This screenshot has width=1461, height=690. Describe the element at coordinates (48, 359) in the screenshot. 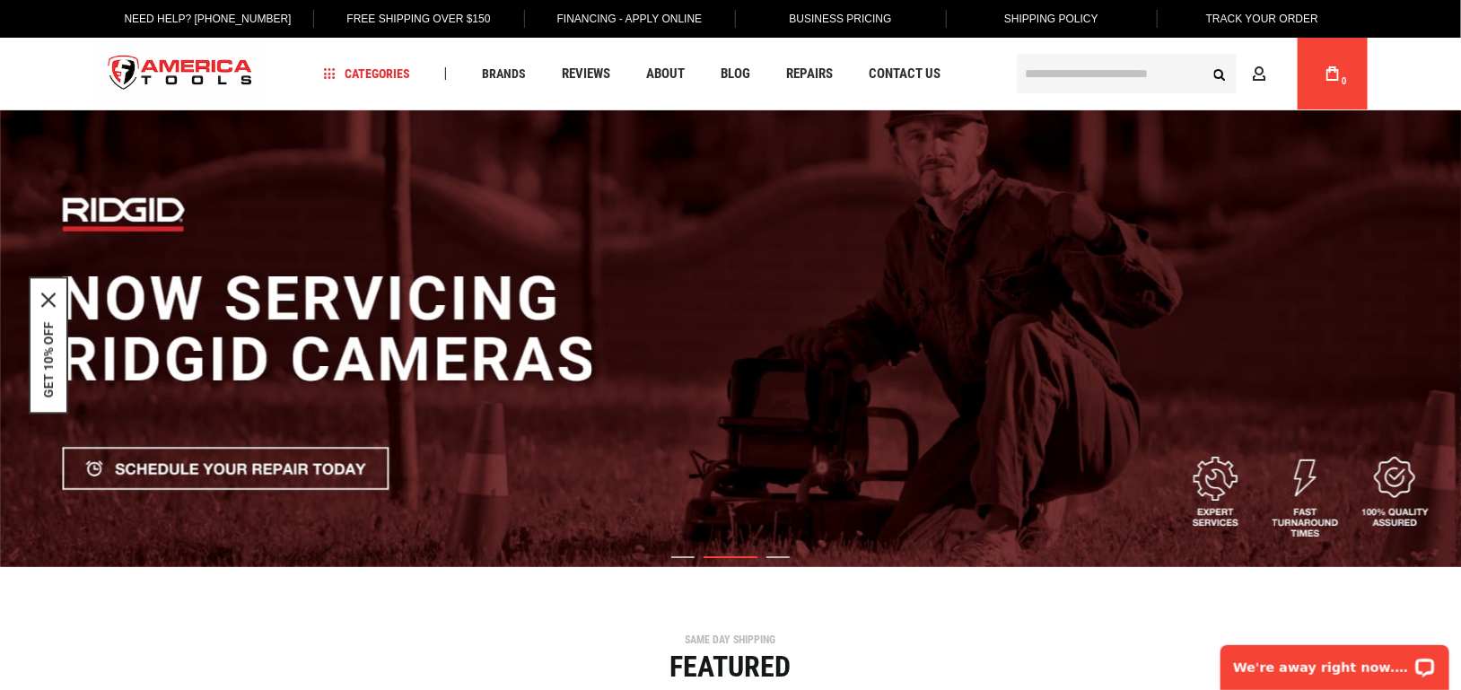

I see `button: GET 10% OFF` at that location.